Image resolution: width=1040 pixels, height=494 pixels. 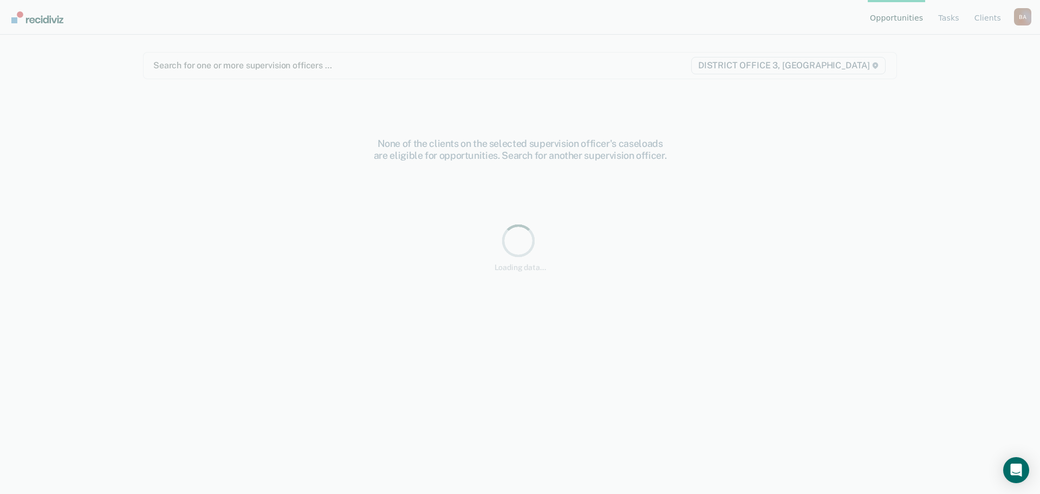 What do you see at coordinates (37, 17) in the screenshot?
I see `img: Recidiviz` at bounding box center [37, 17].